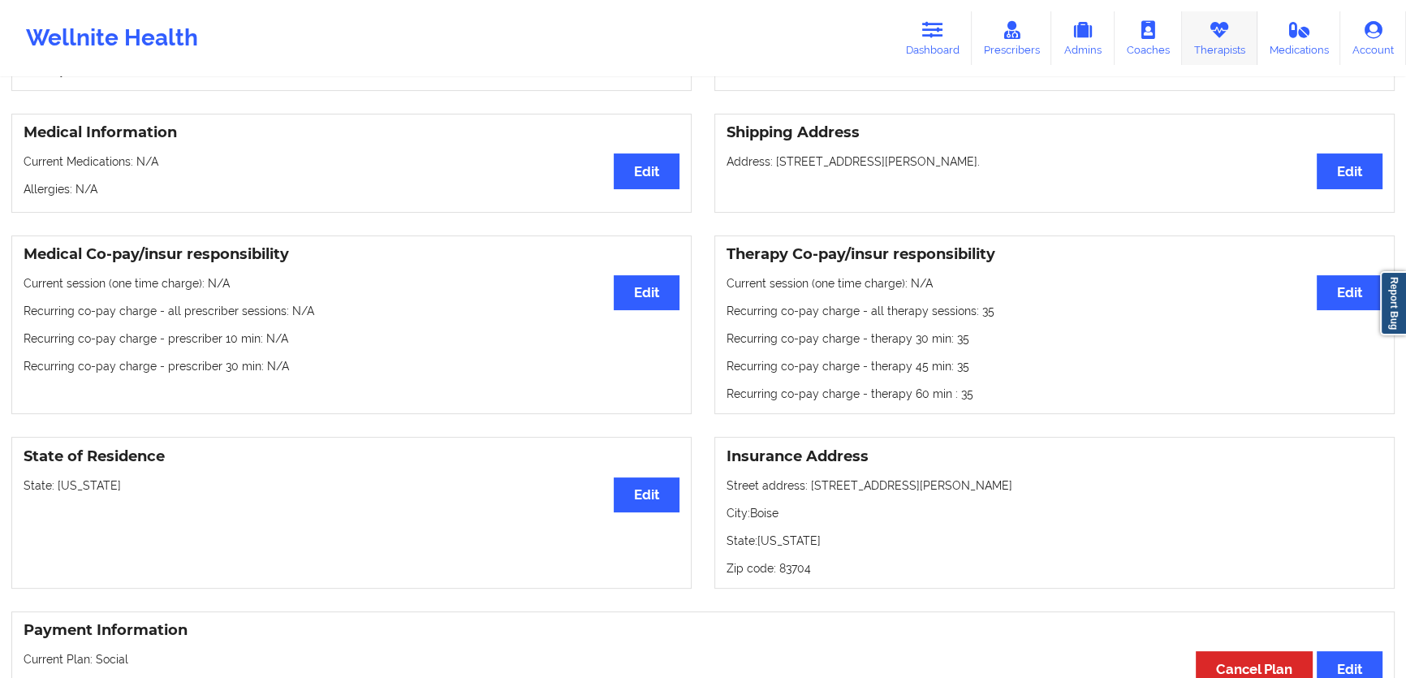 This screenshot has height=678, width=1406. Describe the element at coordinates (1219, 38) in the screenshot. I see `a: Therapists` at that location.